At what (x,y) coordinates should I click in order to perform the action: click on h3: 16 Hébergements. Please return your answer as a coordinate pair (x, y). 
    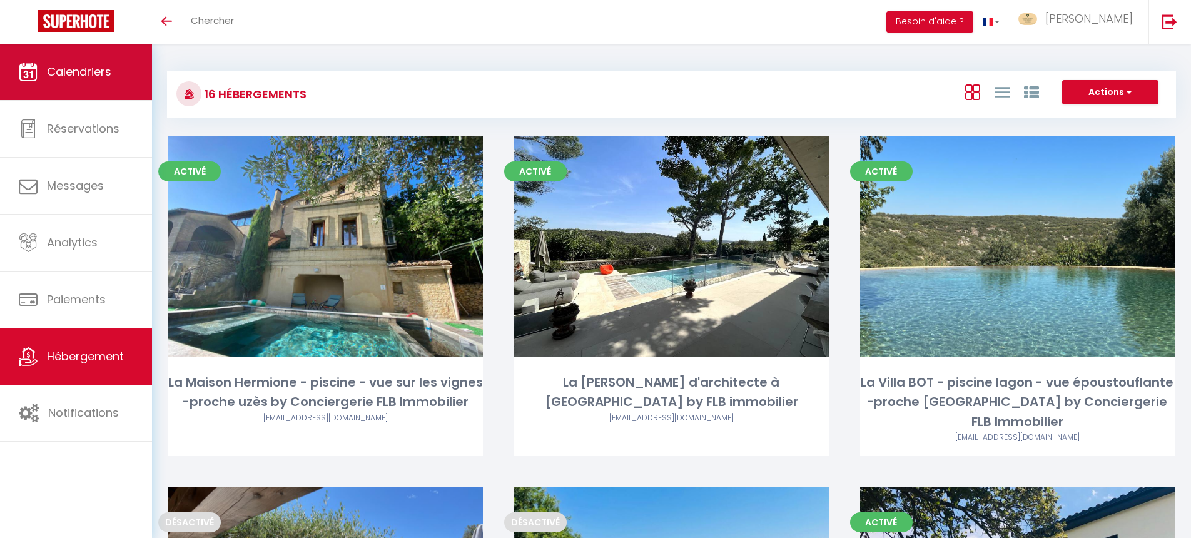
    Looking at the image, I should click on (254, 94).